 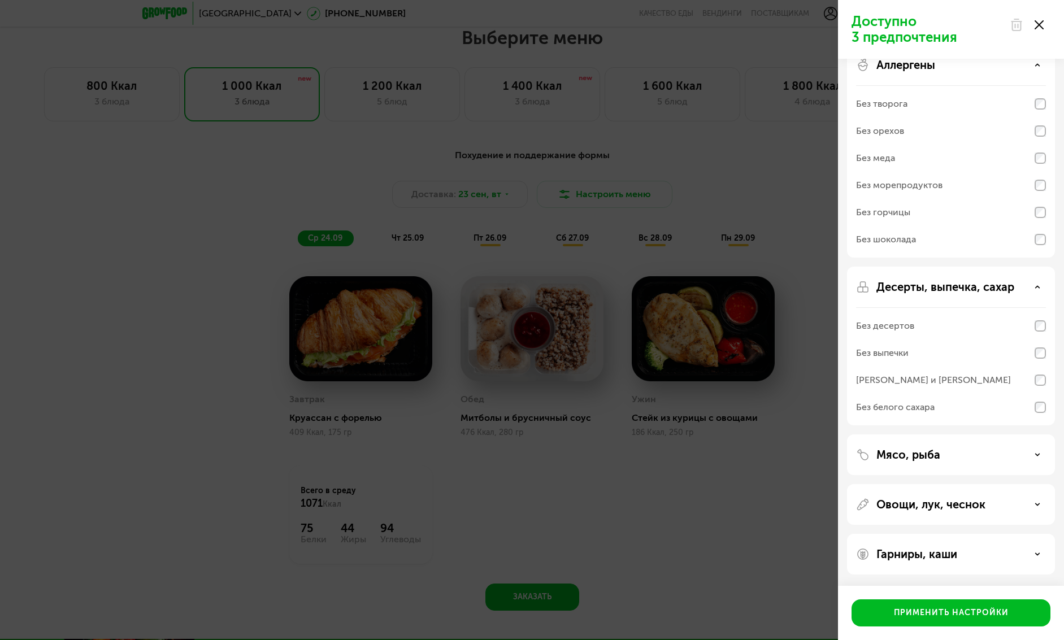 I want to click on p: Доступно 3 предпочтения, so click(x=927, y=29).